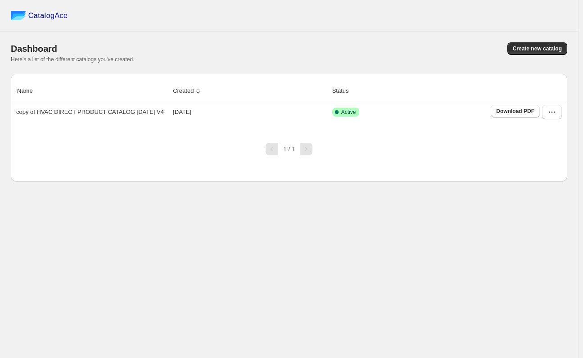 The width and height of the screenshot is (583, 358). What do you see at coordinates (289, 149) in the screenshot?
I see `span: 1 / 1` at bounding box center [289, 149].